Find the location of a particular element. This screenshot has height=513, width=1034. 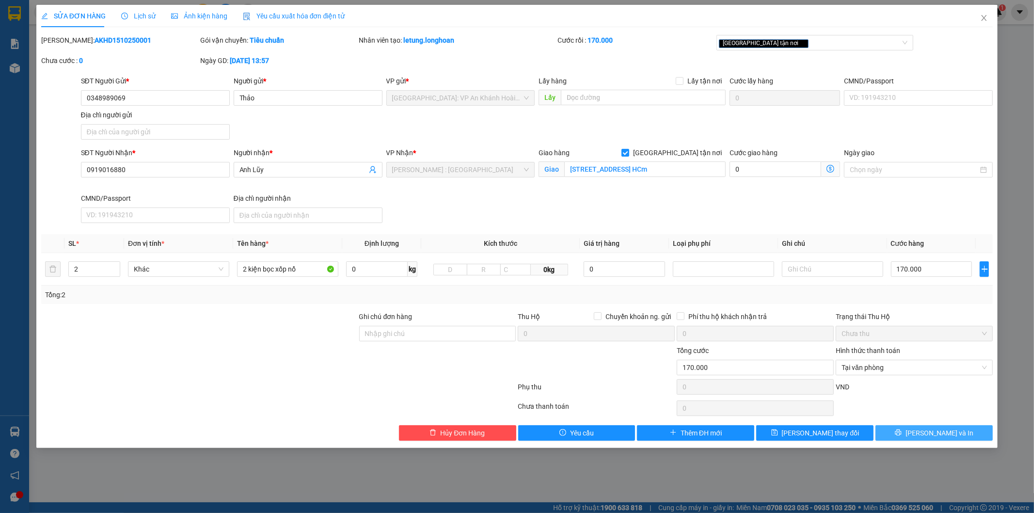

label: Cước giao hàng is located at coordinates (754, 153).